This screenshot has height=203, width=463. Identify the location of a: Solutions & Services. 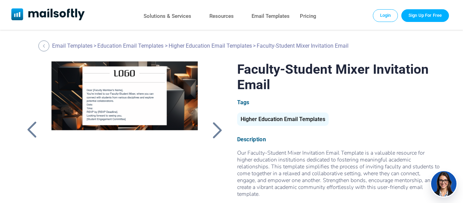
(167, 16).